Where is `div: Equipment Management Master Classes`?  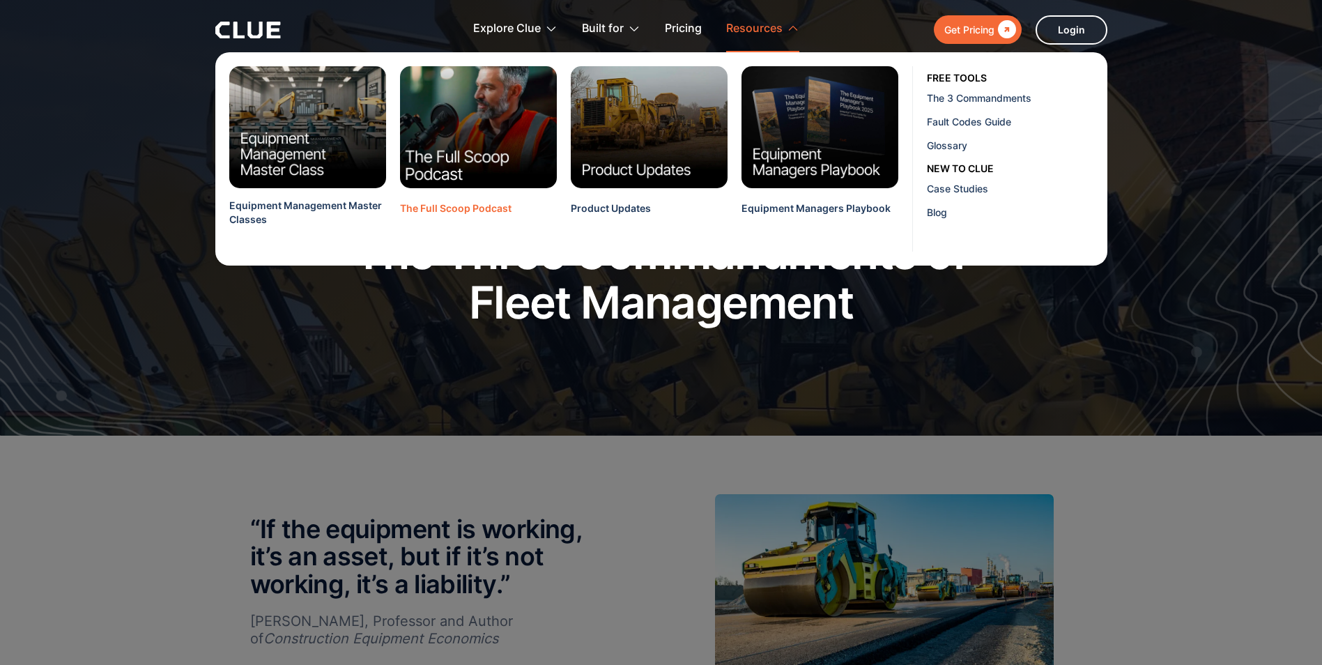
div: Equipment Management Master Classes is located at coordinates (307, 212).